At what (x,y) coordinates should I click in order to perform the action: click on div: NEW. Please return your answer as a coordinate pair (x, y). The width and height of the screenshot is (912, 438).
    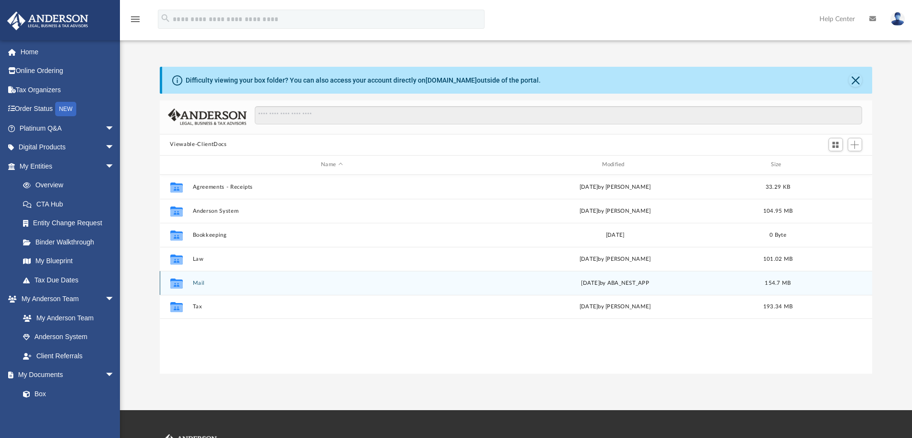
    Looking at the image, I should click on (66, 109).